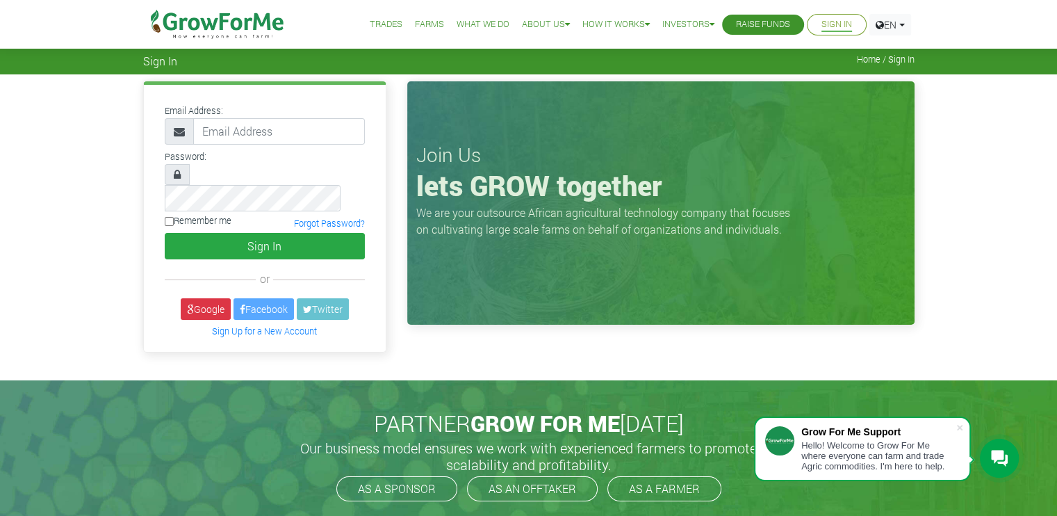  What do you see at coordinates (194, 110) in the screenshot?
I see `label: Email Address:` at bounding box center [194, 110].